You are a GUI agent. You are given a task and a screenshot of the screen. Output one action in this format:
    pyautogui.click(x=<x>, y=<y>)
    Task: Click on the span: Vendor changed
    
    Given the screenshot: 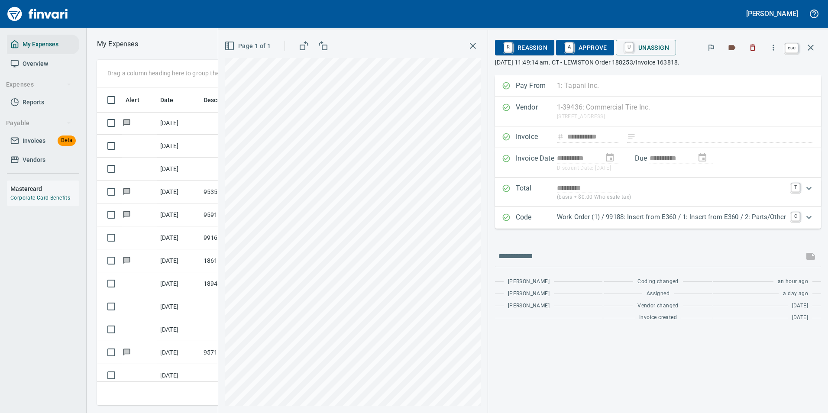 What is the action you would take?
    pyautogui.click(x=658, y=306)
    